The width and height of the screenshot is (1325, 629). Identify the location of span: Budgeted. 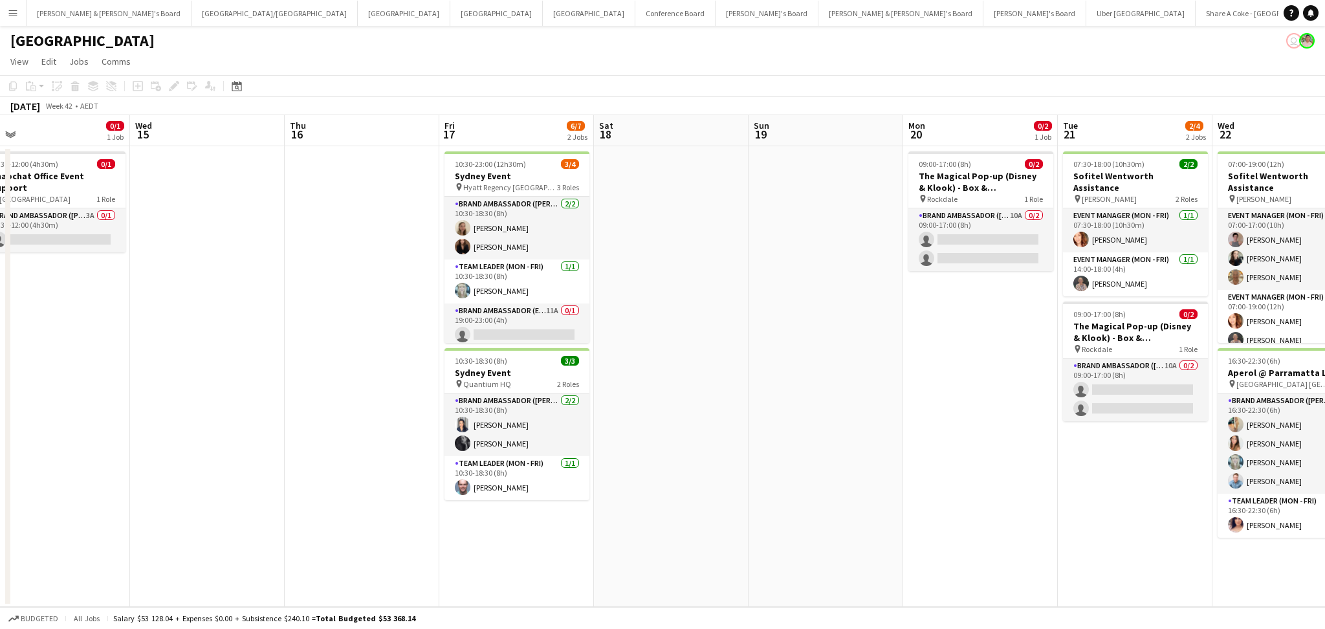
(39, 618).